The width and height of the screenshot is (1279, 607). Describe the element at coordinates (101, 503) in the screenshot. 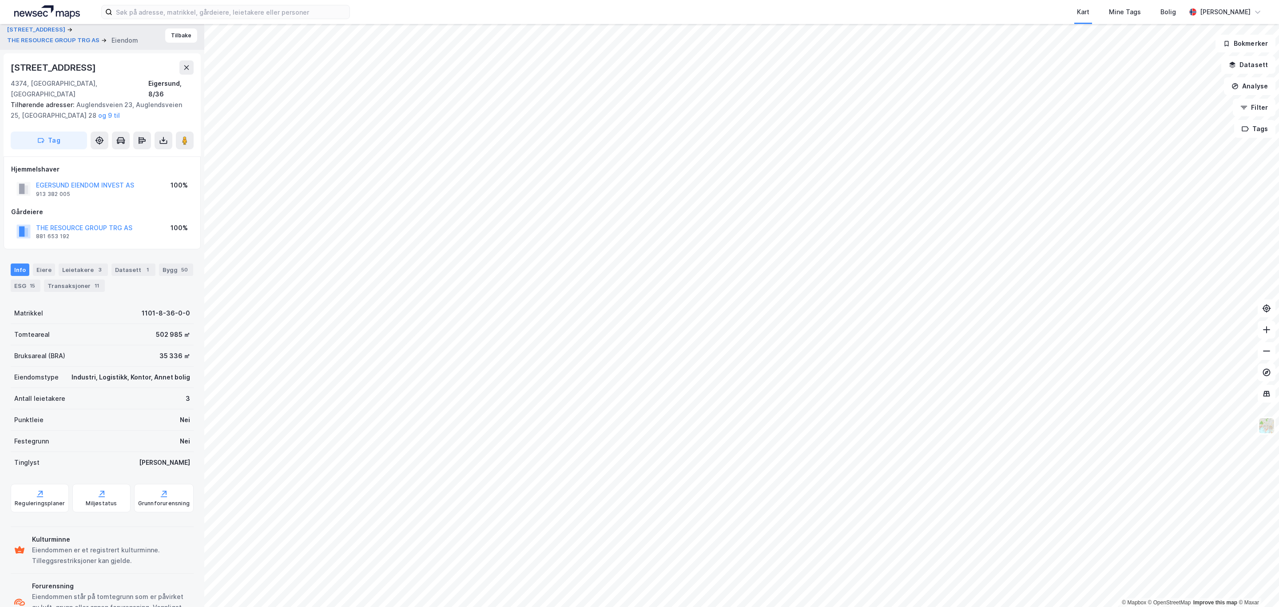

I see `div: Miljøstatus` at that location.